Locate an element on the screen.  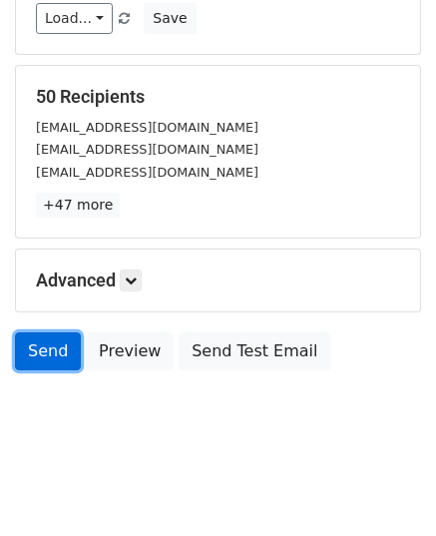
a: Send is located at coordinates (48, 351).